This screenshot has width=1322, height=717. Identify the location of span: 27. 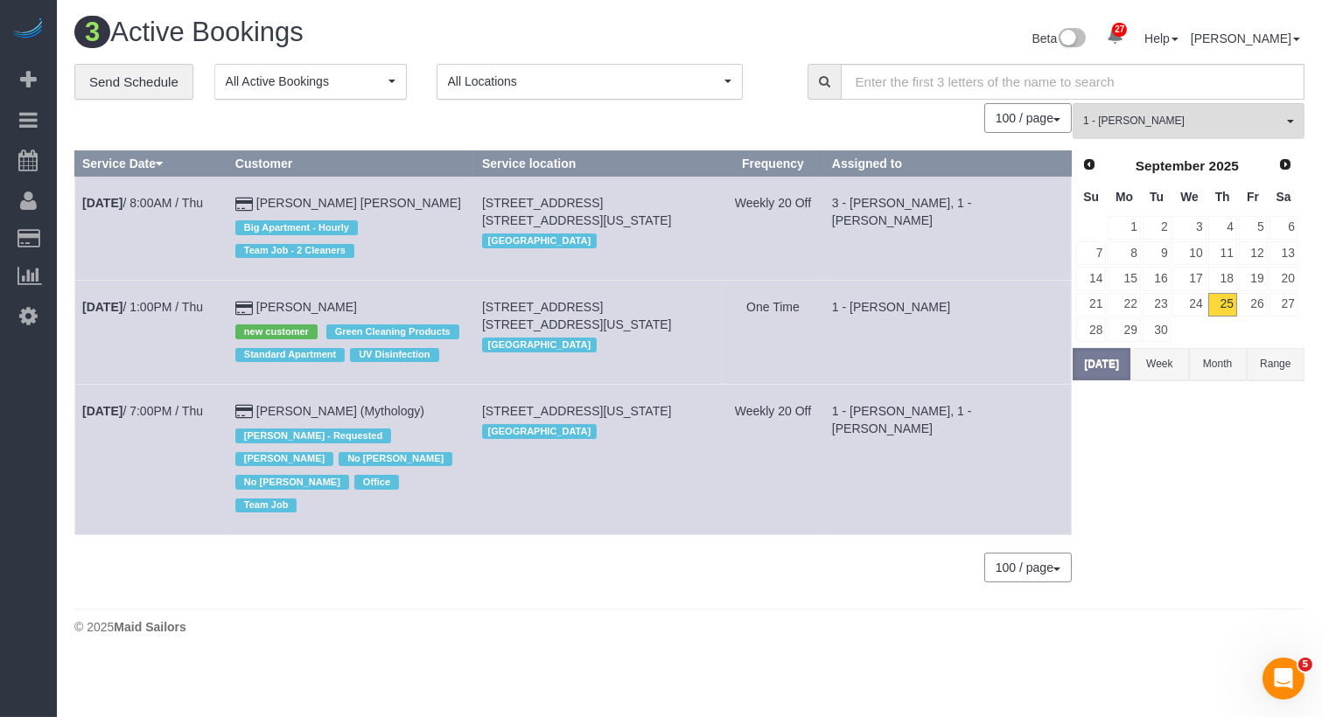
(1119, 30).